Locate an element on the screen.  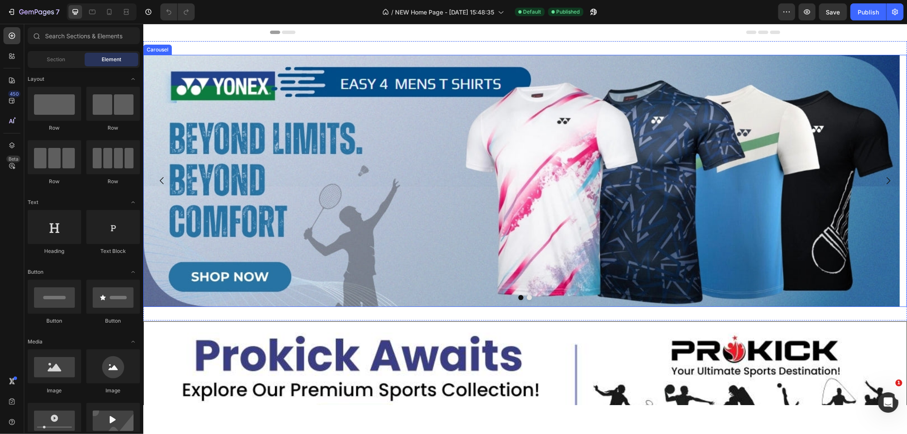
span: Element is located at coordinates (111, 60).